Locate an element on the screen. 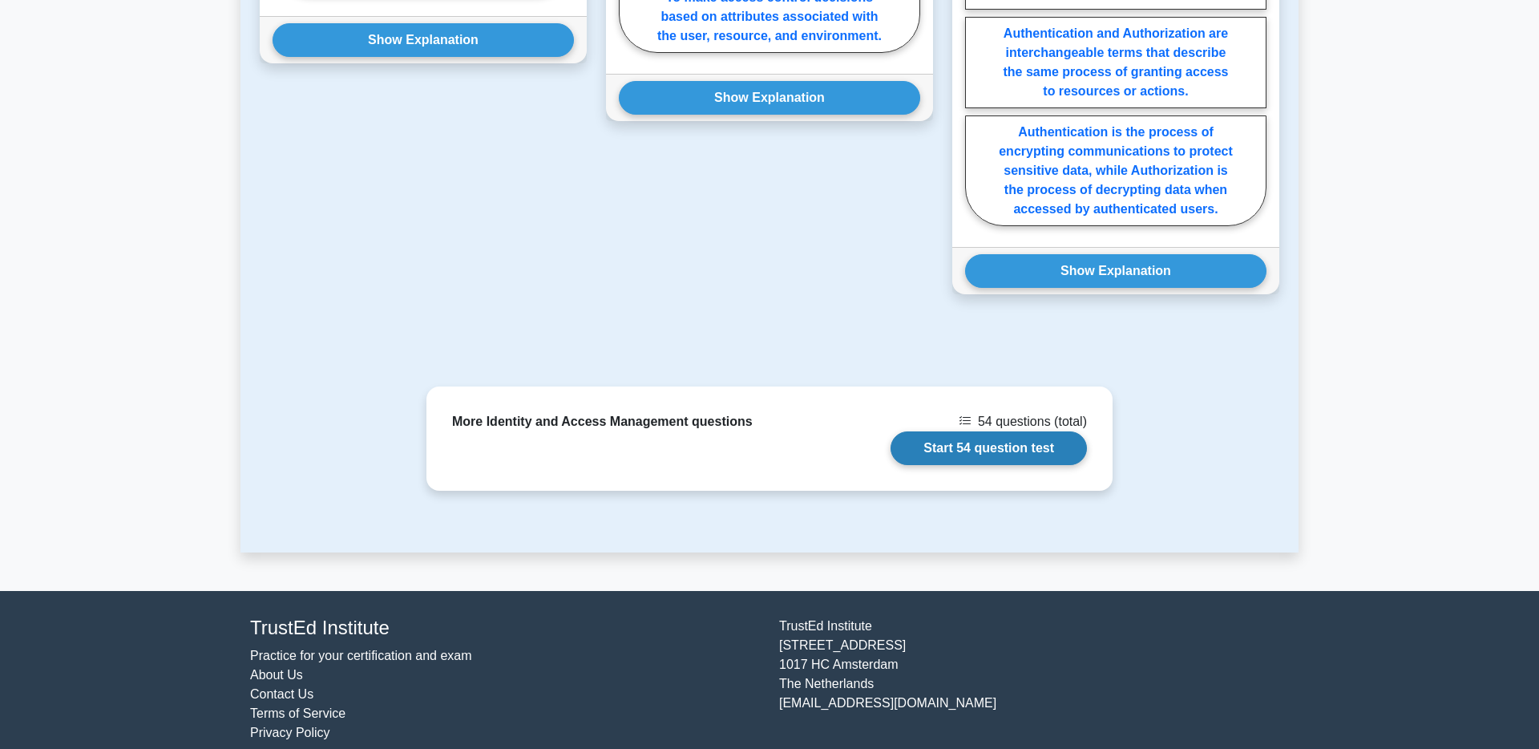 The width and height of the screenshot is (1539, 749). label: Authentication is the process of encrypting communications to protect sensitive data, while Autho... is located at coordinates (1116, 171).